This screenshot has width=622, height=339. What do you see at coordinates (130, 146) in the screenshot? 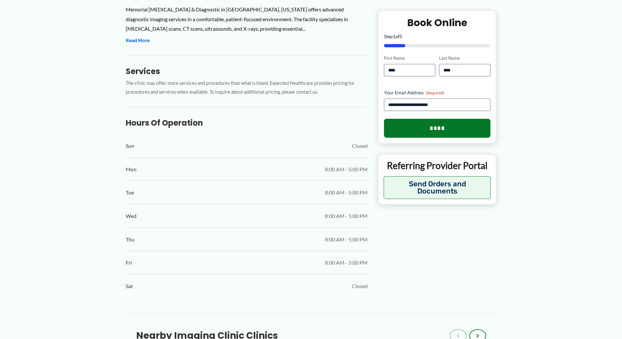
I see `span: Sun` at bounding box center [130, 146].